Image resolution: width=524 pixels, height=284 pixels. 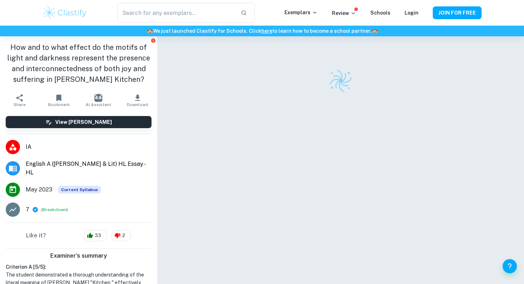 What do you see at coordinates (20, 105) in the screenshot?
I see `span: Share` at bounding box center [20, 105].